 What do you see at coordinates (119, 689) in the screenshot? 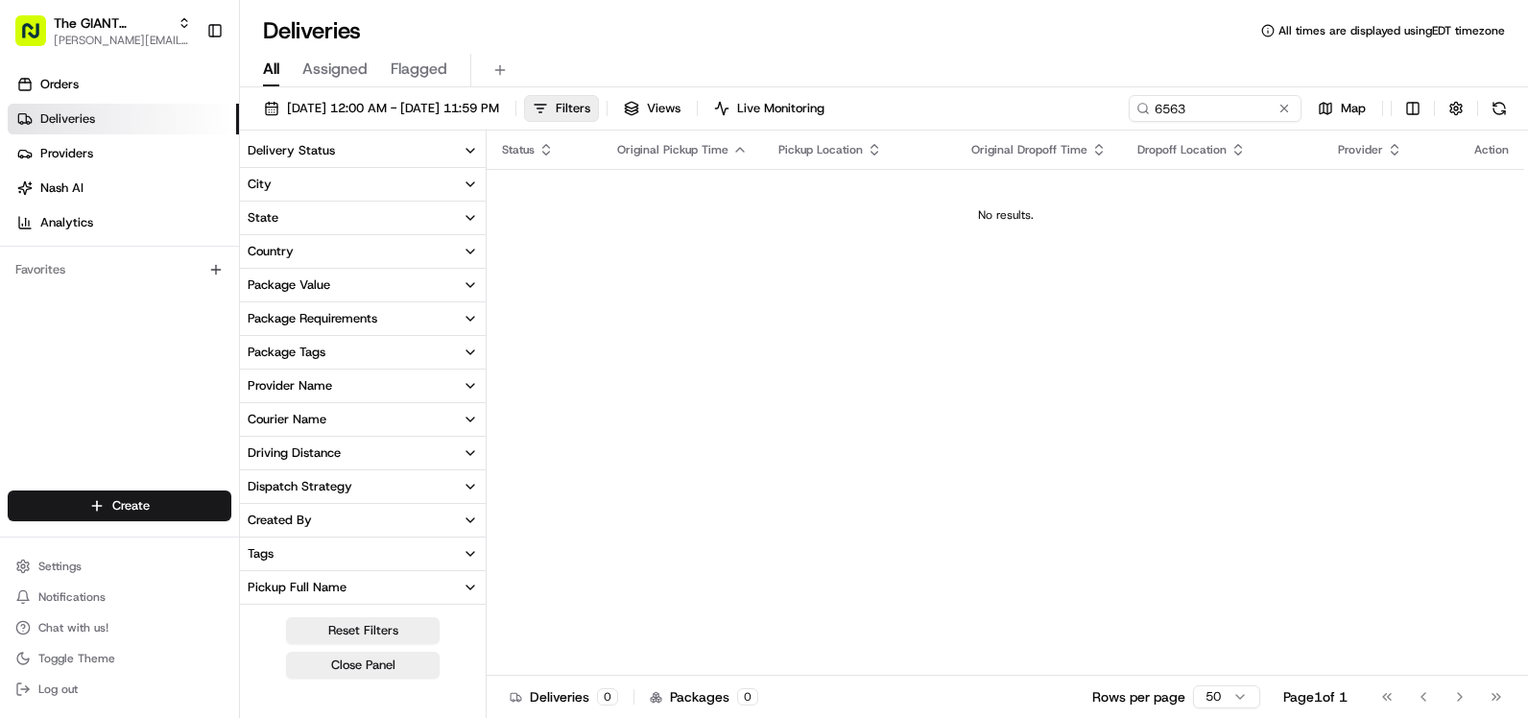
I see `button: Log out` at bounding box center [119, 689].